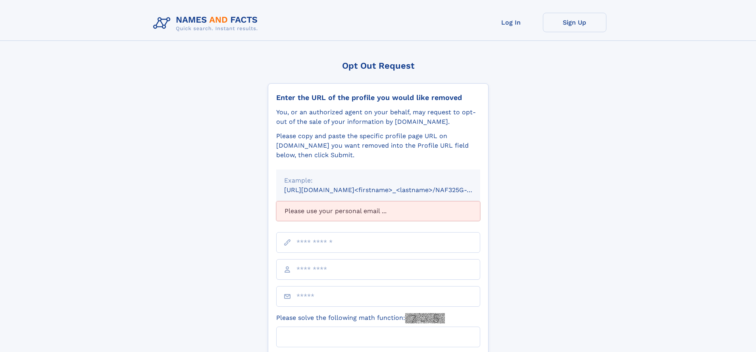 The width and height of the screenshot is (756, 352). I want to click on div: Example:, so click(378, 181).